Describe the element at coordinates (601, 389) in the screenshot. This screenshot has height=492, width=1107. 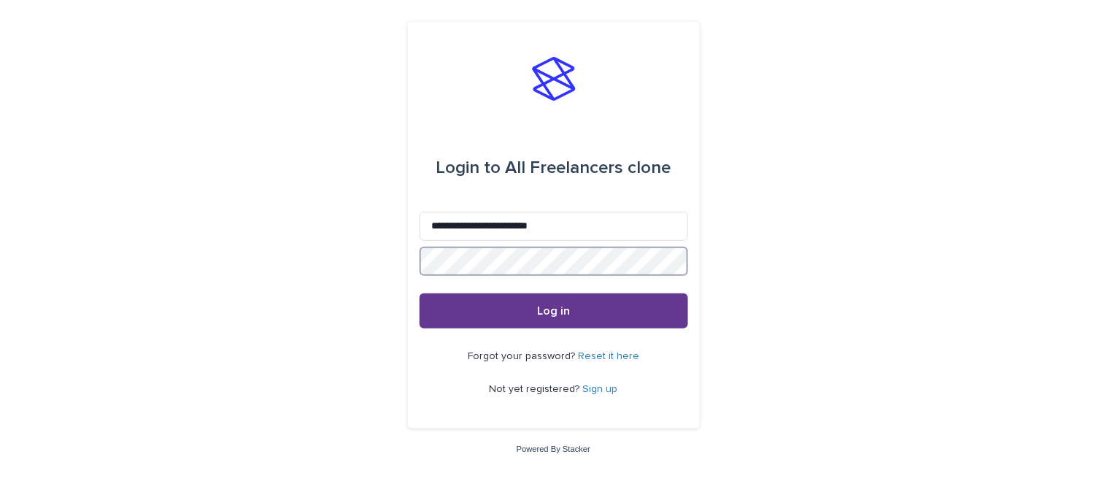
I see `a: Sign up` at that location.